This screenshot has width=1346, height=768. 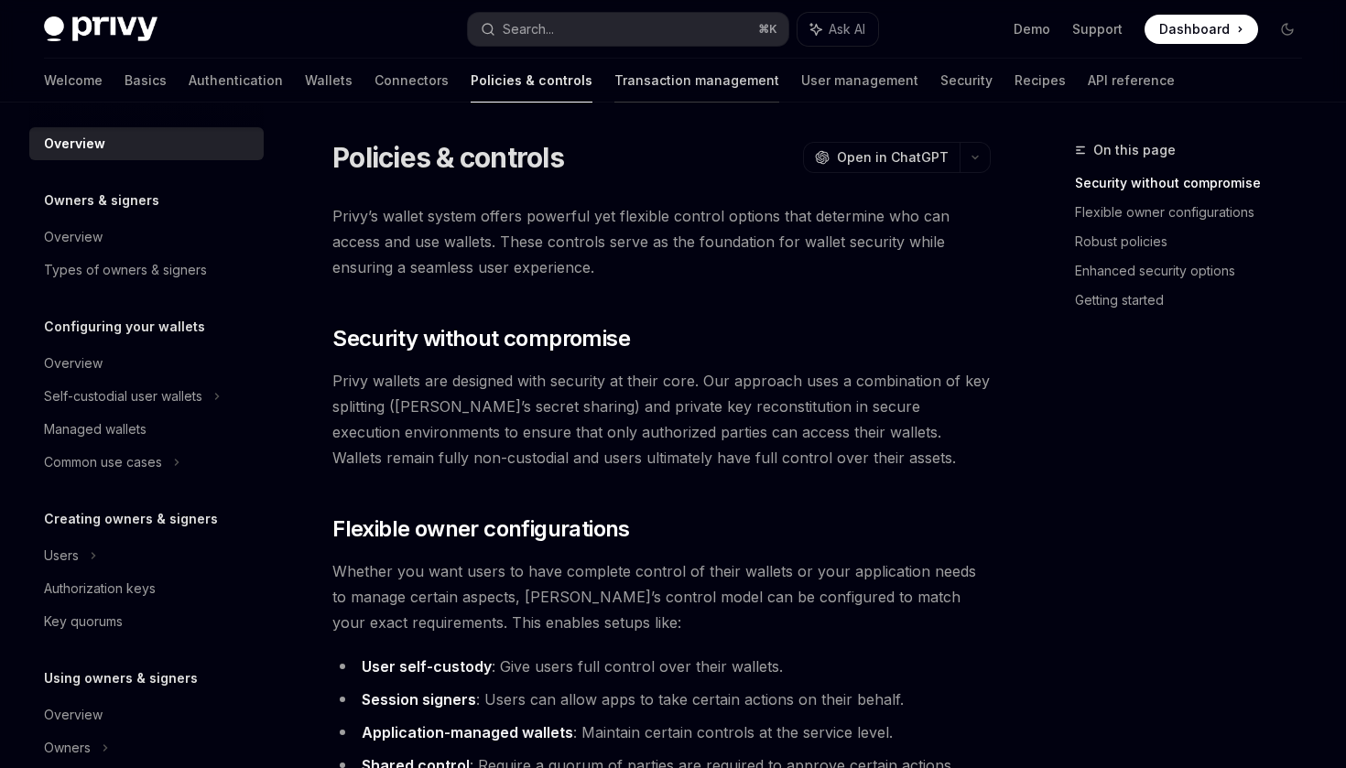 What do you see at coordinates (235, 81) in the screenshot?
I see `a: Authentication` at bounding box center [235, 81].